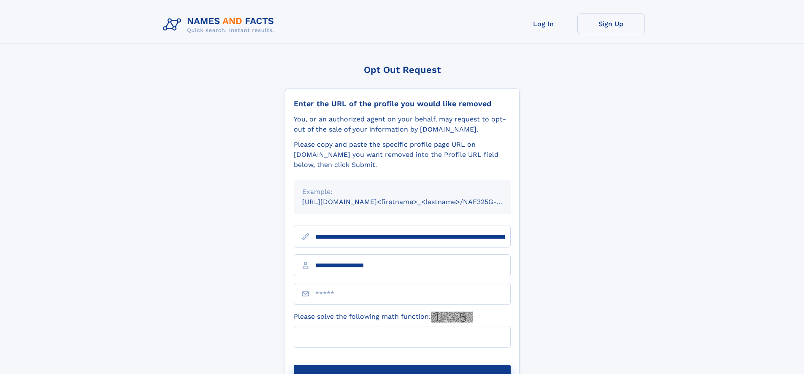 The image size is (804, 374). What do you see at coordinates (611, 24) in the screenshot?
I see `a: Sign Up` at bounding box center [611, 24].